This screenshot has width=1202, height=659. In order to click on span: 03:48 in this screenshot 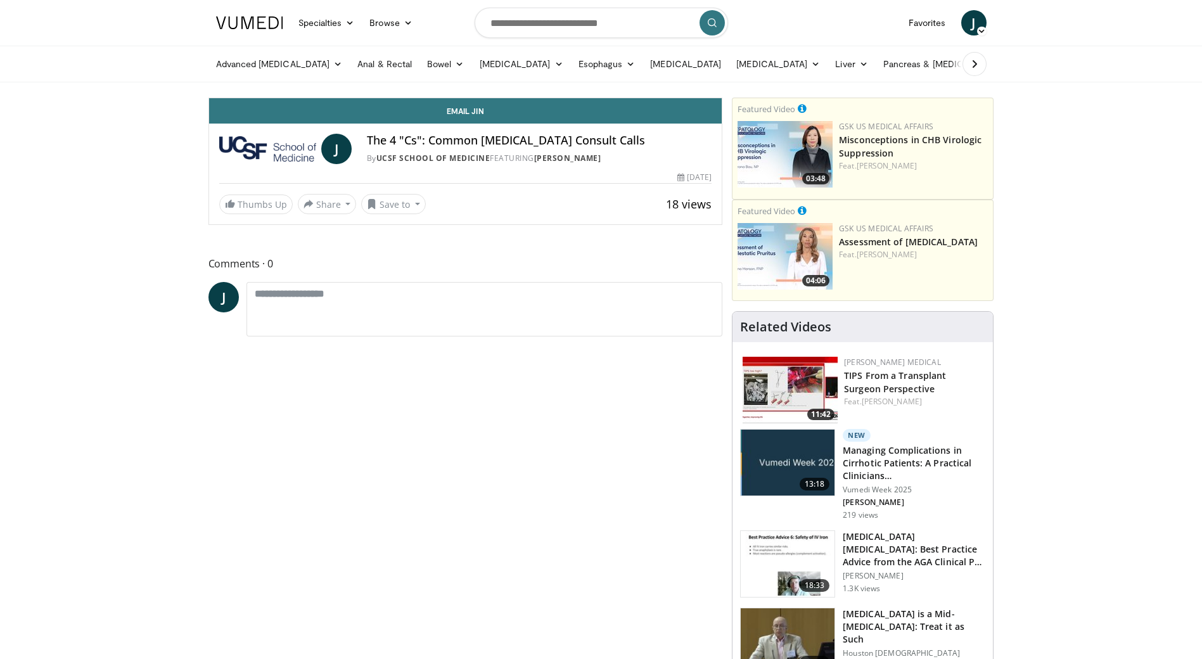, I will do `click(815, 179)`.